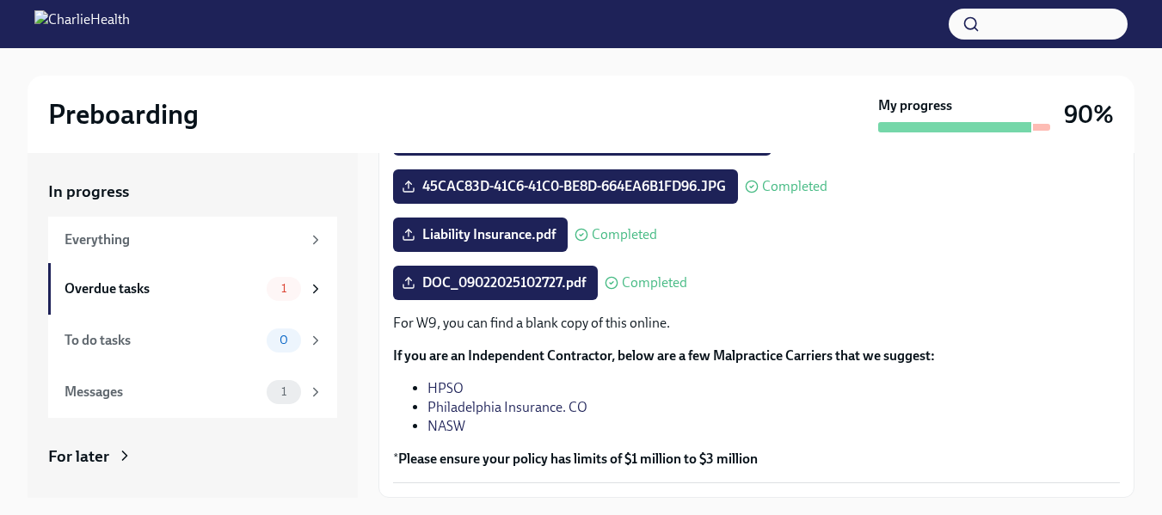 This screenshot has width=1162, height=515. Describe the element at coordinates (496, 283) in the screenshot. I see `span: DOC_09022025102727.pdf` at that location.